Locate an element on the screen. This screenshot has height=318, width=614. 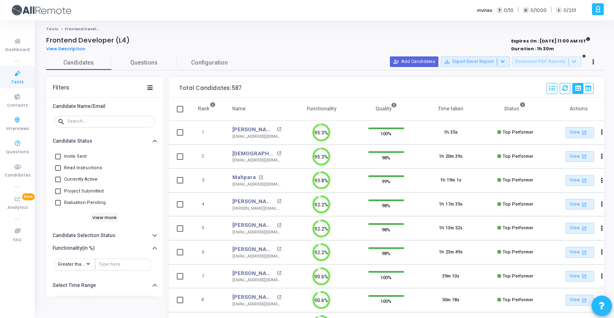
span: New is located at coordinates (28, 196).